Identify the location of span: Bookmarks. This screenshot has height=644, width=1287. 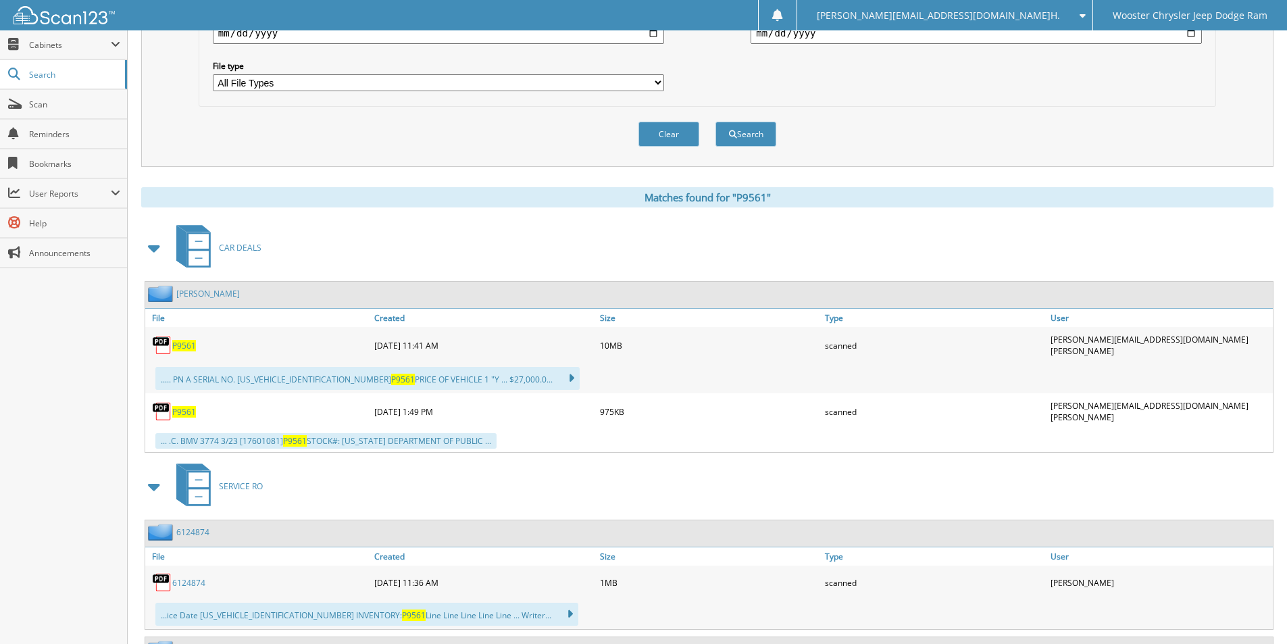
(74, 164).